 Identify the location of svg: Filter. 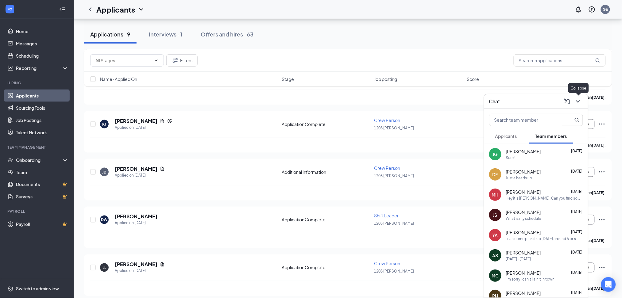
(175, 60).